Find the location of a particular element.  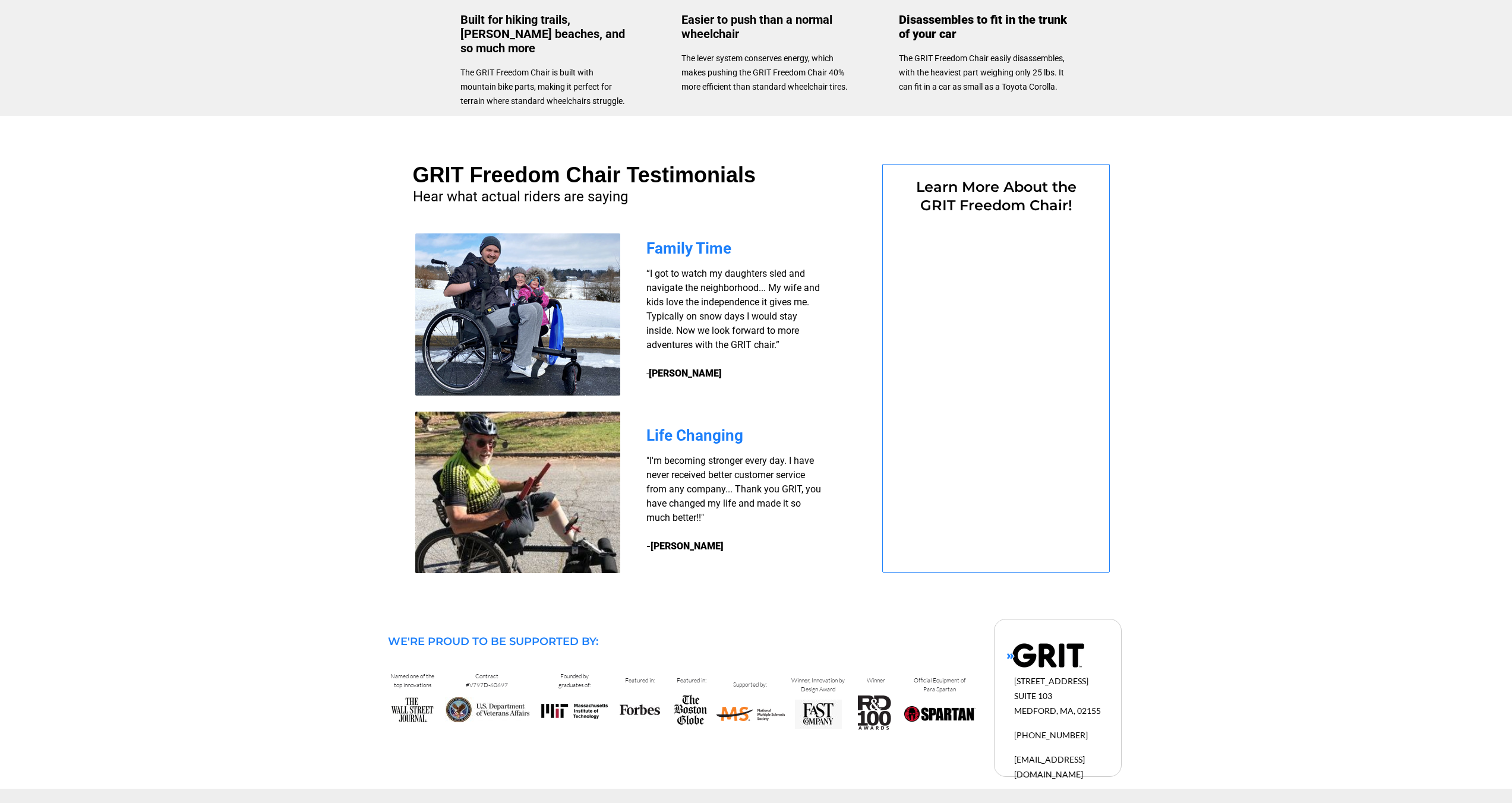

span: Contract #V797D-60697 is located at coordinates (487, 681).